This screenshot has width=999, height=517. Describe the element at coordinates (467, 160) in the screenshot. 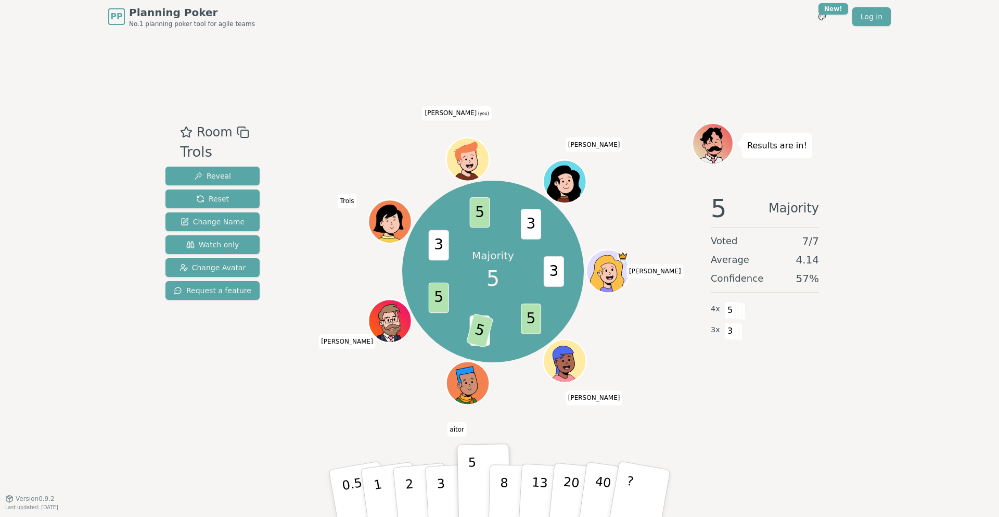

I see `button: Click to change your avatar` at that location.